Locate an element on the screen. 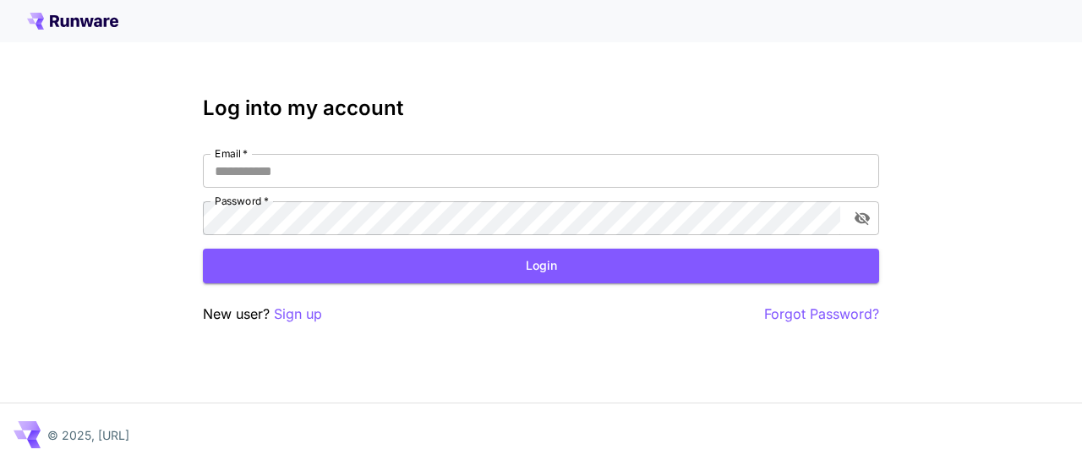 The height and width of the screenshot is (466, 1082). p: Forgot Password? is located at coordinates (822, 314).